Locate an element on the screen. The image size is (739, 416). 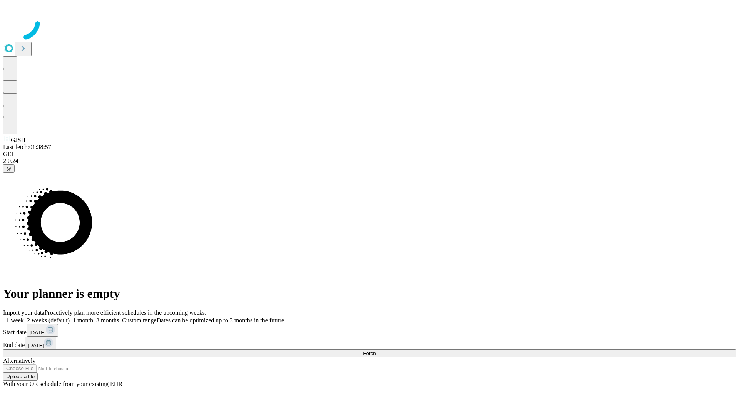
span: Fetch is located at coordinates (369, 353).